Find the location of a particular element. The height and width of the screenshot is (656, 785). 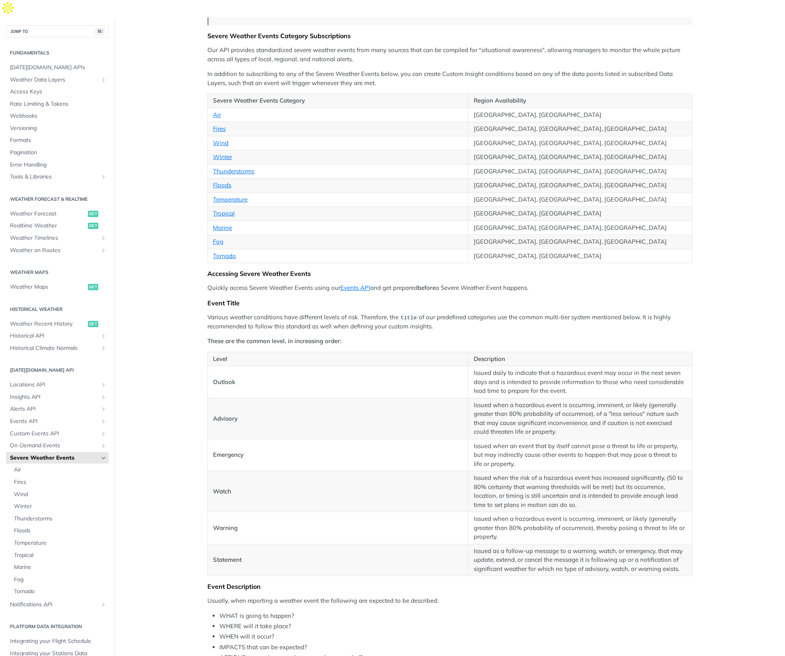

a: Locations APIShow subpages for Locations API is located at coordinates (57, 385).